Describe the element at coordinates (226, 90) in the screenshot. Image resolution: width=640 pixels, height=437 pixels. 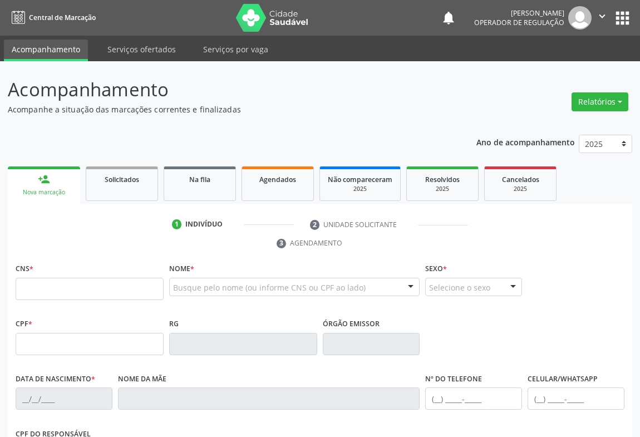
I see `p: Acompanhamento` at that location.